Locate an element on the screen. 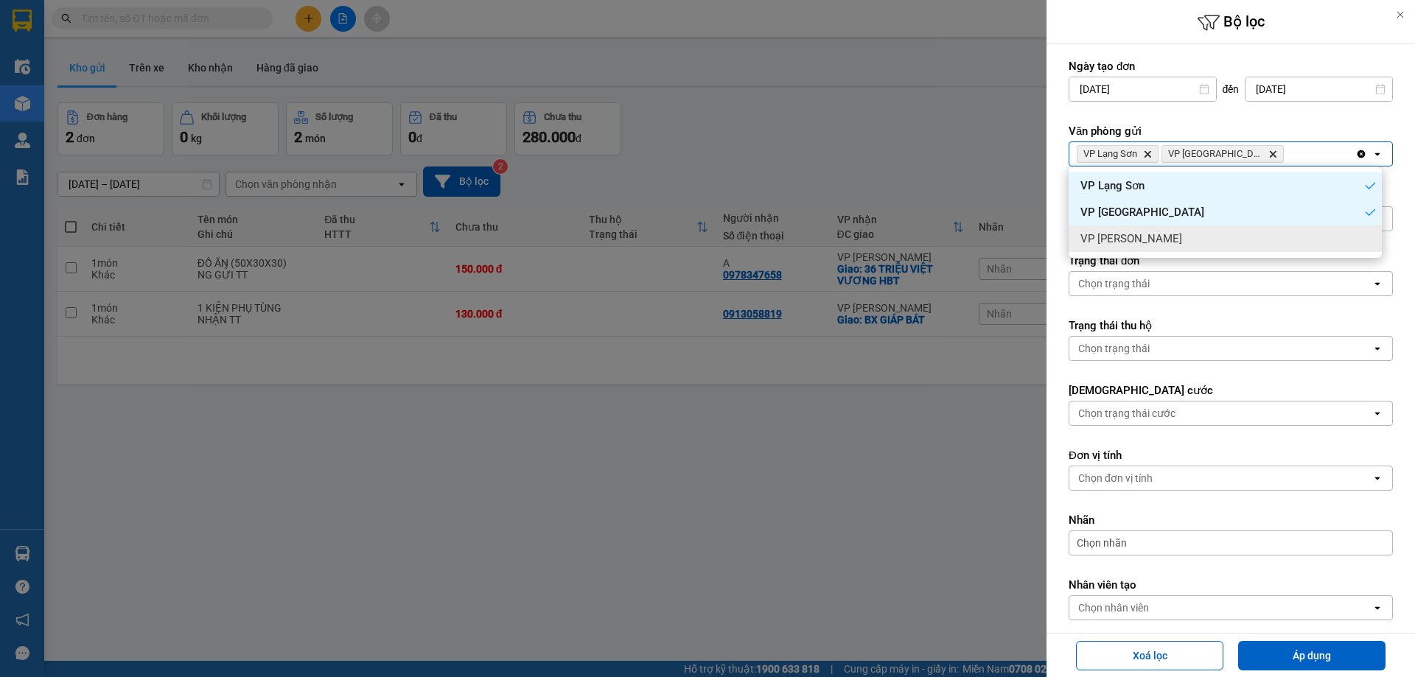  svg: Clear all is located at coordinates (1361, 154).